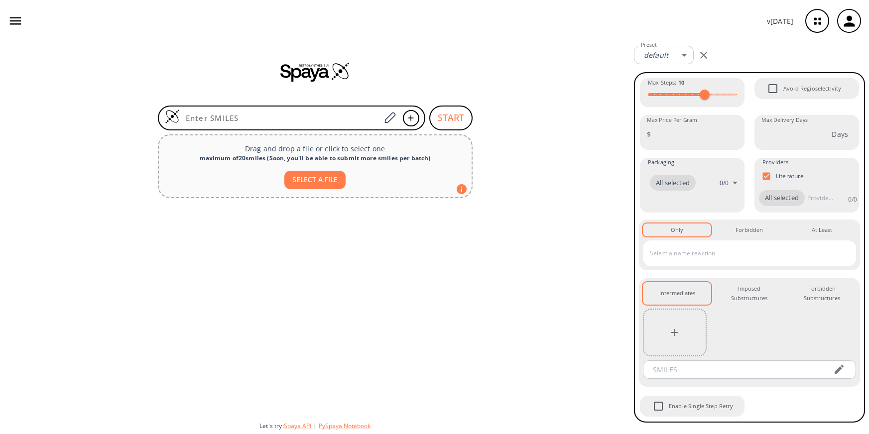 The image size is (869, 434). Describe the element at coordinates (677, 293) in the screenshot. I see `button: Intermediates` at that location.